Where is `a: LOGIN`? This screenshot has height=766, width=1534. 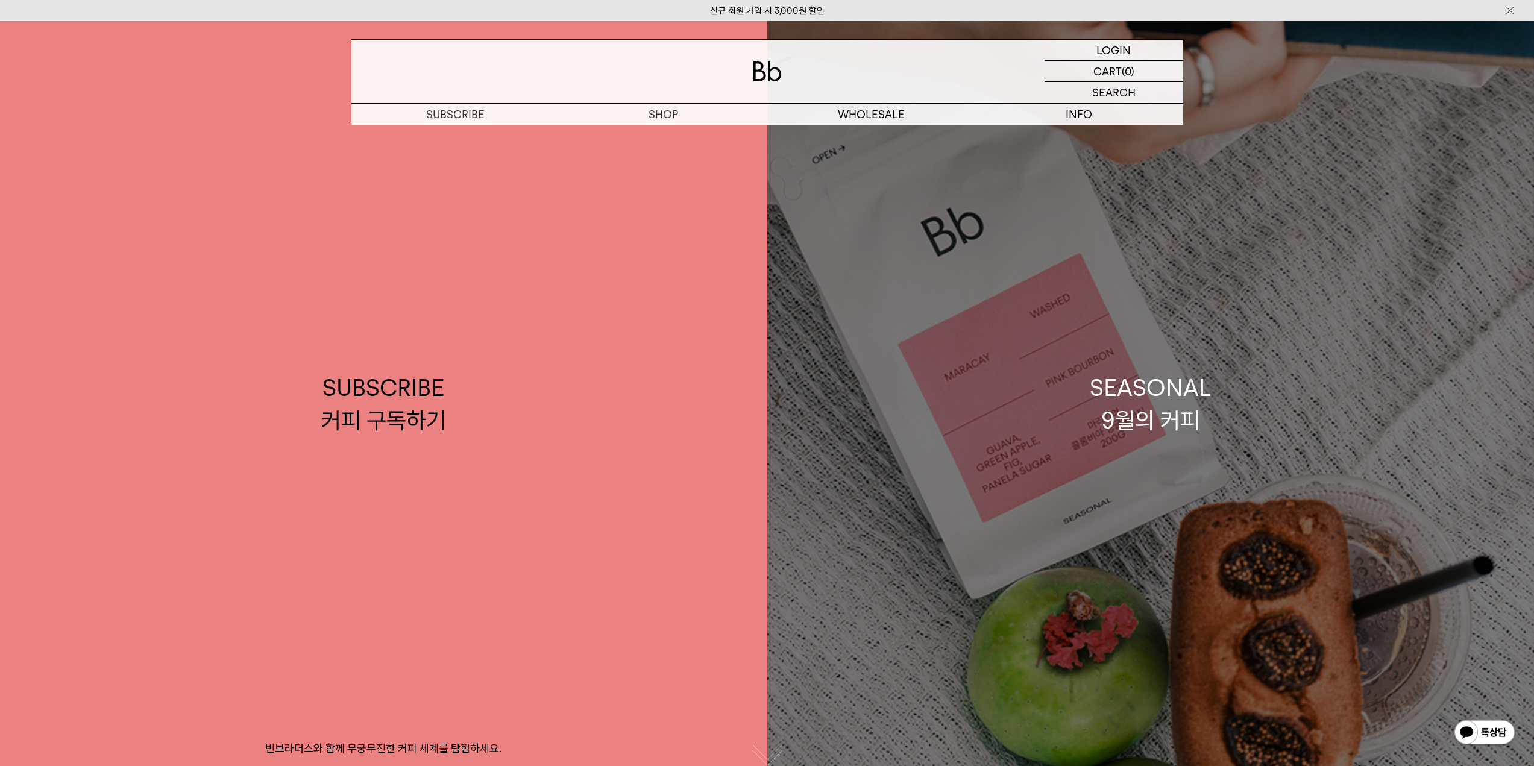 a: LOGIN is located at coordinates (1114, 50).